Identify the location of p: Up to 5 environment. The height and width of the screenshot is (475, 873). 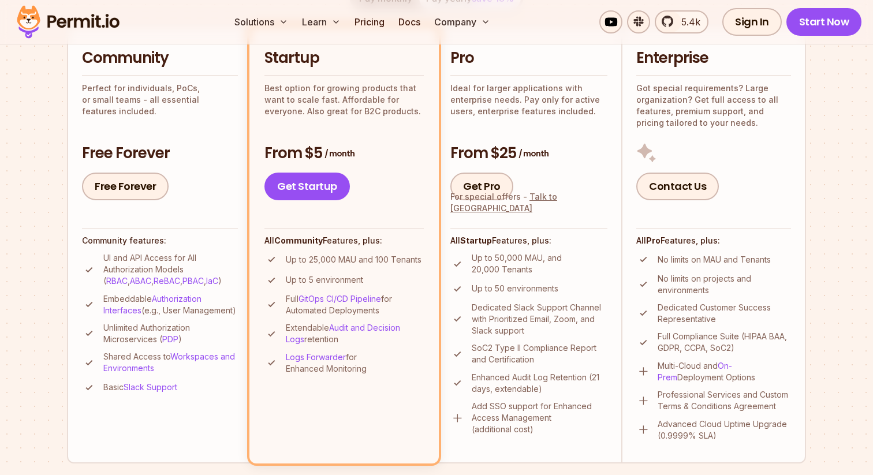
(324, 280).